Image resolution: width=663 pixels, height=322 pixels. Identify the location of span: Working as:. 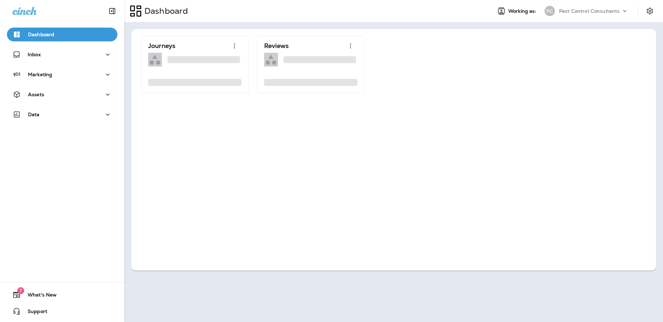
(523, 11).